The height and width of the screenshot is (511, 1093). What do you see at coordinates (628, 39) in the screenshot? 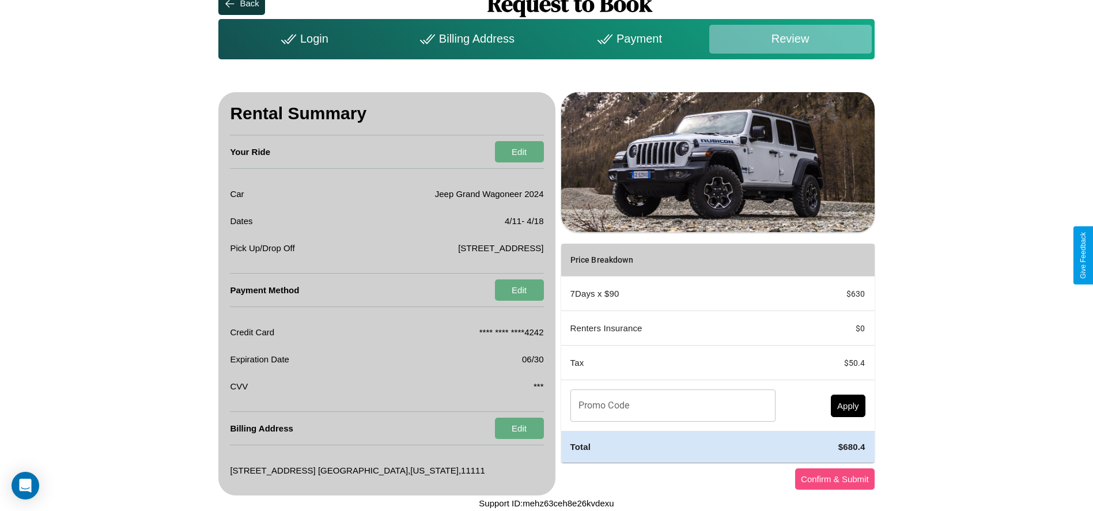
I see `div: Payment` at bounding box center [628, 39].